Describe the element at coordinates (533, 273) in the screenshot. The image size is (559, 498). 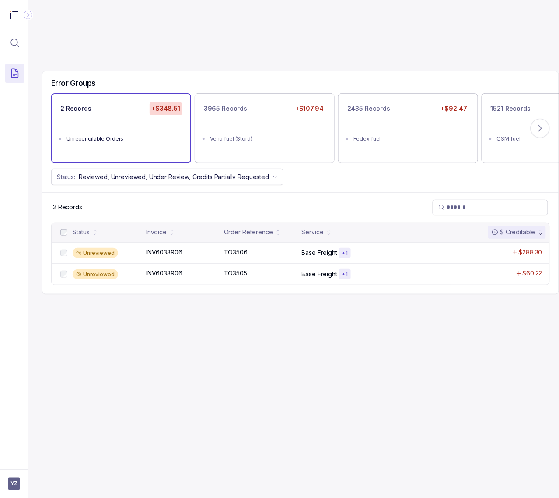
I see `p: $60.22` at that location.